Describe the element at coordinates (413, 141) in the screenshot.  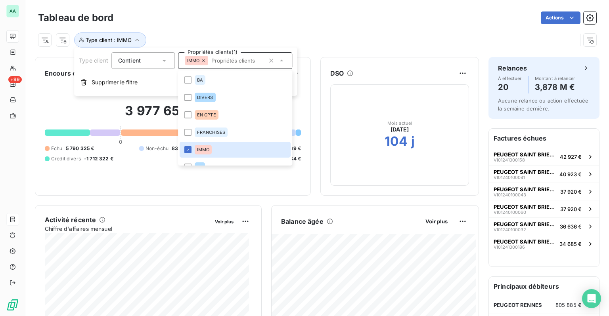
I see `h2: j` at that location.